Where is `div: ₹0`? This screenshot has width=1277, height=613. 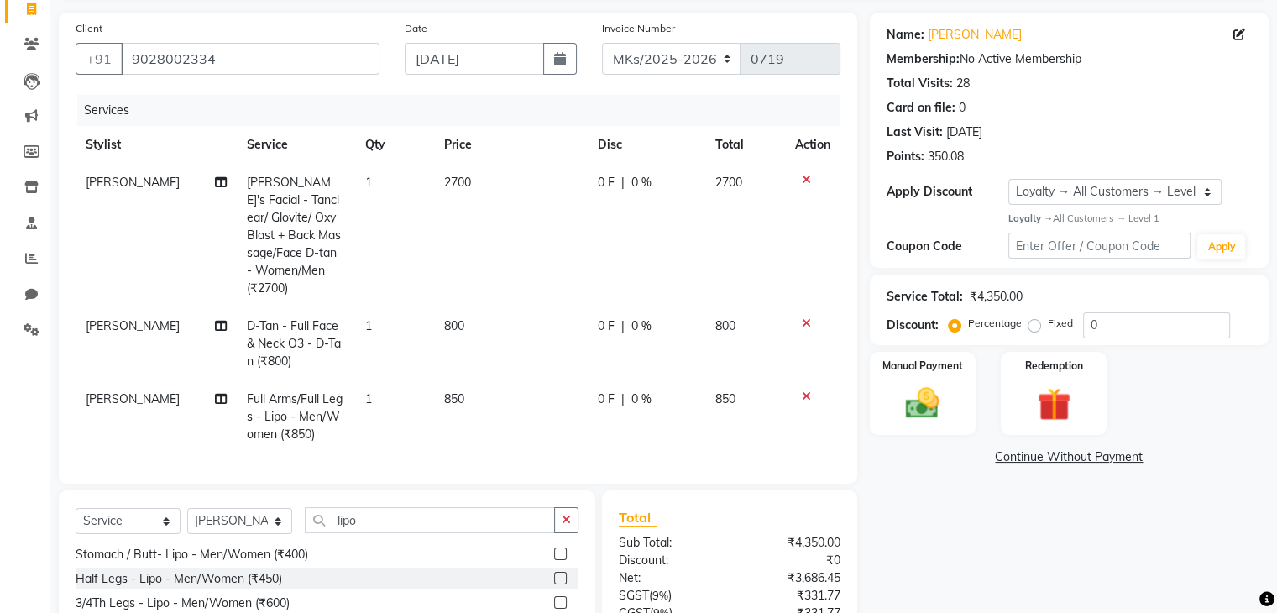 div: ₹0 is located at coordinates (791, 560).